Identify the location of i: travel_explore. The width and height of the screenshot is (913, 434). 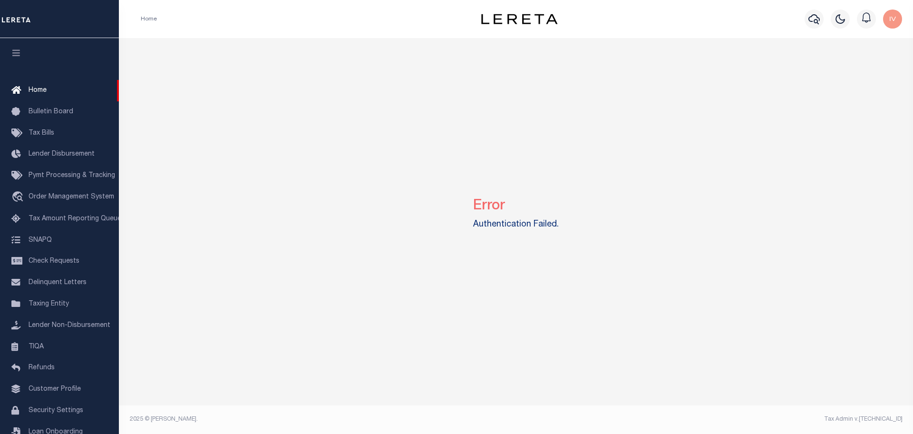
(19, 197).